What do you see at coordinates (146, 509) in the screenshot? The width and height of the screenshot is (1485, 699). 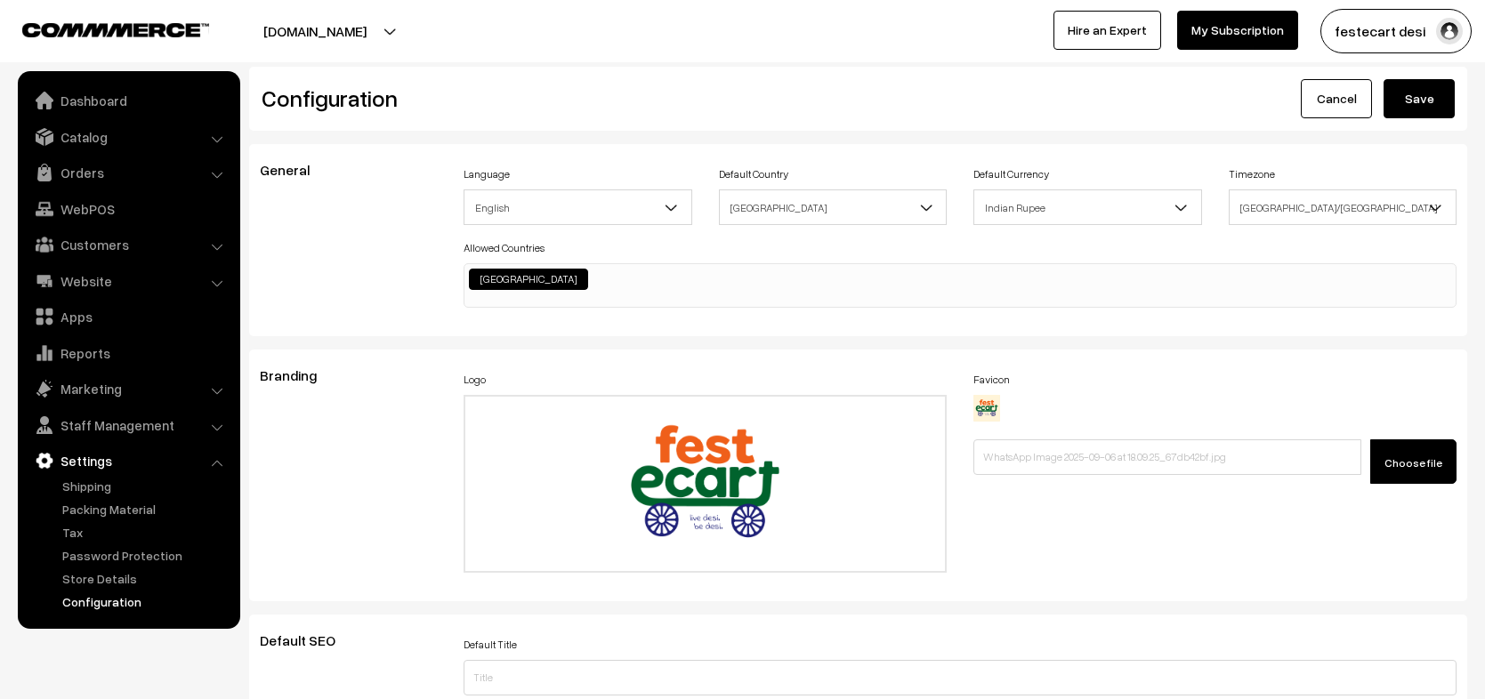 I see `a: Packing Material` at bounding box center [146, 509].